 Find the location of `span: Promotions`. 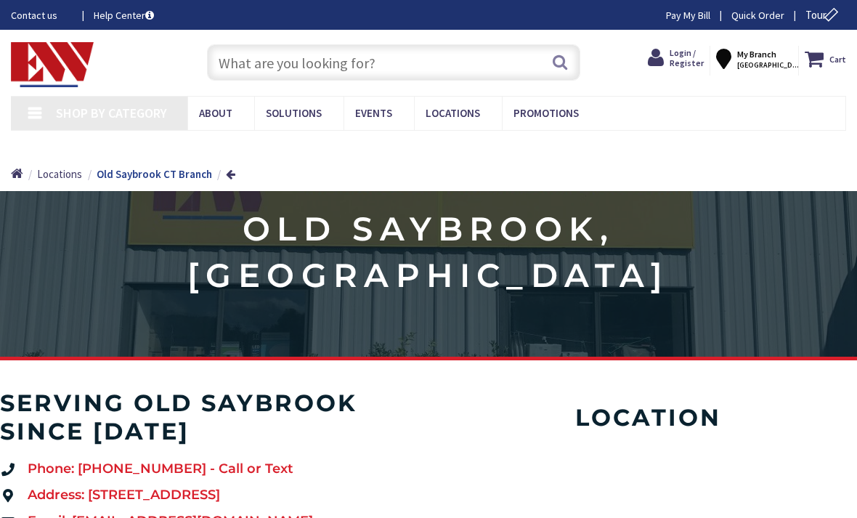

span: Promotions is located at coordinates (546, 113).